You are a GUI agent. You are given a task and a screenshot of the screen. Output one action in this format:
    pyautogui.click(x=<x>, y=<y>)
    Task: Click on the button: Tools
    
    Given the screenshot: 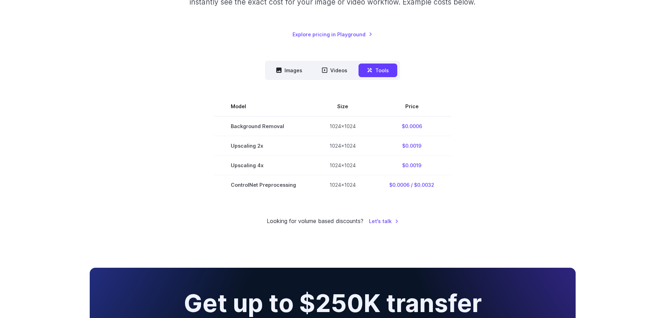 What is the action you would take?
    pyautogui.click(x=378, y=70)
    